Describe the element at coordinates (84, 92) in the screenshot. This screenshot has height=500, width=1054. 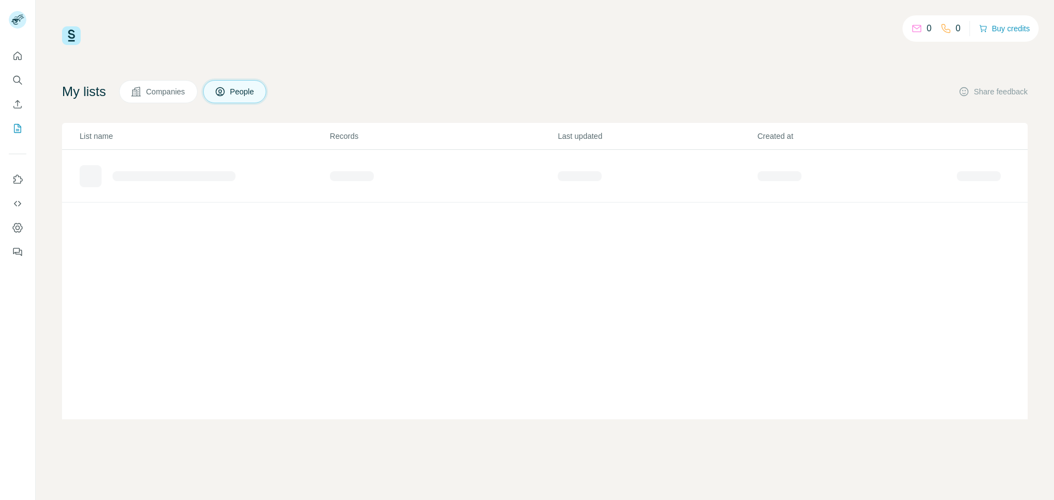
I see `h4: My lists` at that location.